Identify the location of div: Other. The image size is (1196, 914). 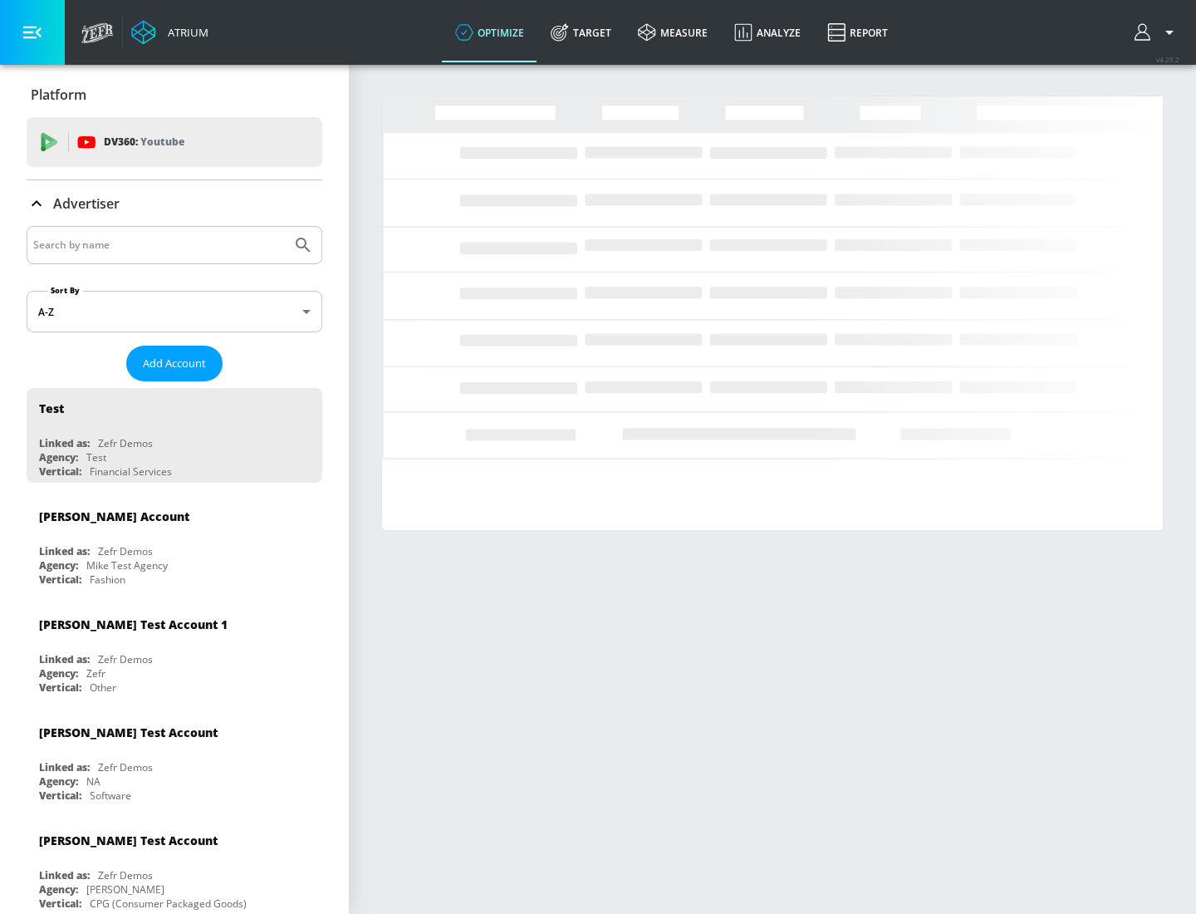
(103, 687).